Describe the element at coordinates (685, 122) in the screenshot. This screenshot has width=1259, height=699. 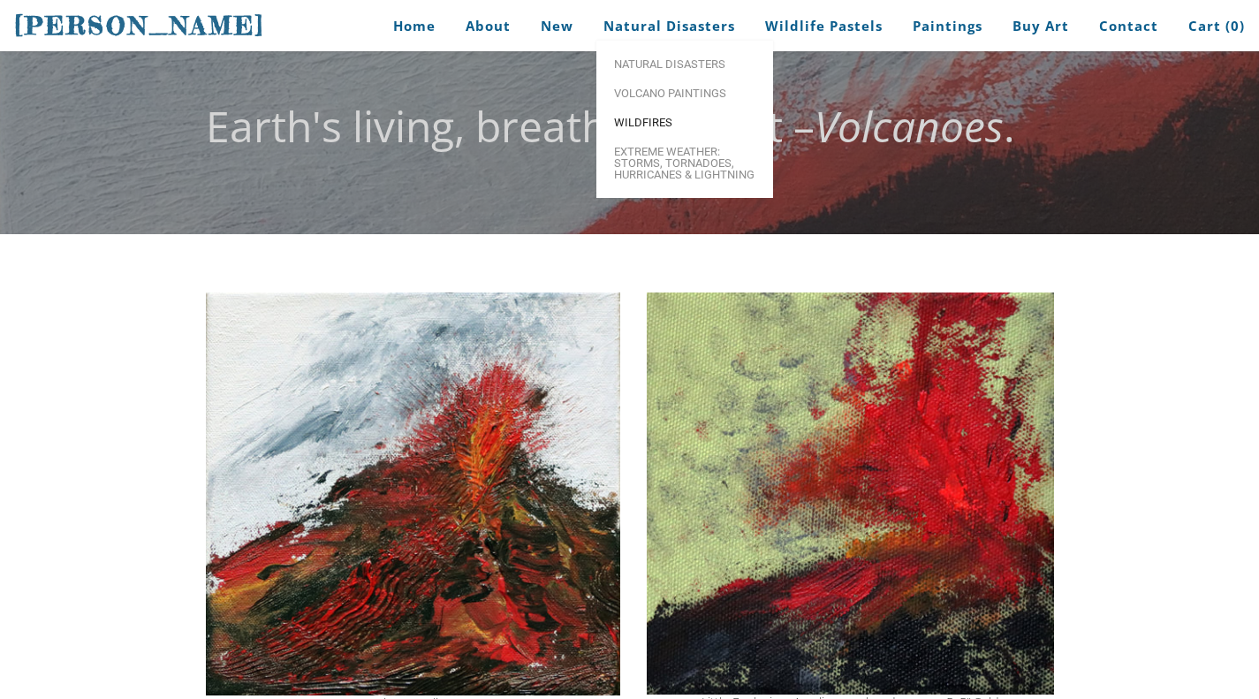
I see `a: Wildfires` at that location.